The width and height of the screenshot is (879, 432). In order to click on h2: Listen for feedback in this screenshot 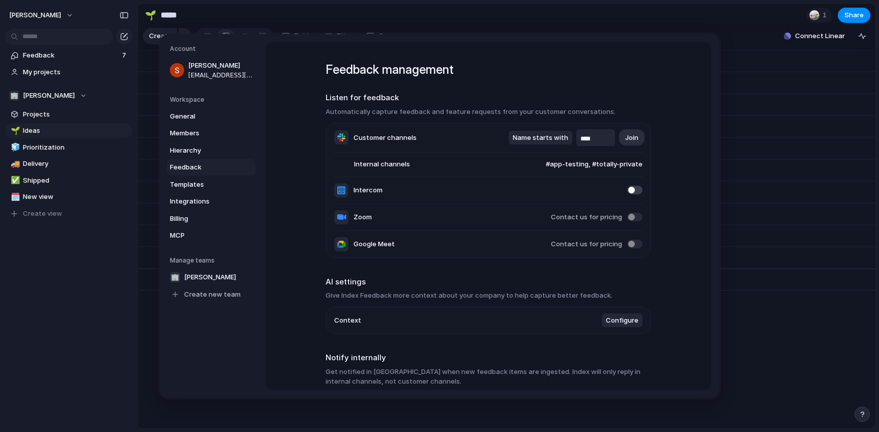, I will do `click(488, 98)`.